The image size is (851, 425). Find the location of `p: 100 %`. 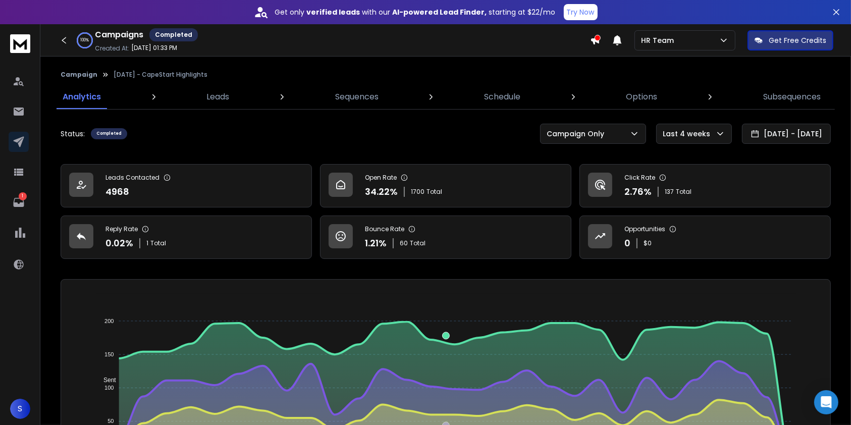

p: 100 % is located at coordinates (85, 40).